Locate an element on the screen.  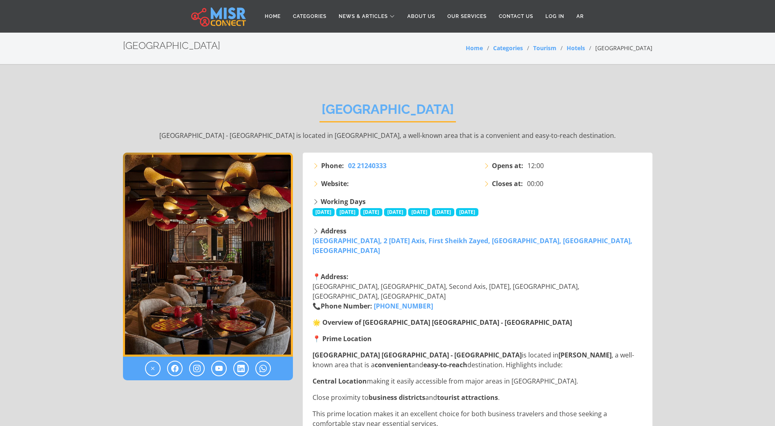
p: Close proximity to and . is located at coordinates (478, 398).